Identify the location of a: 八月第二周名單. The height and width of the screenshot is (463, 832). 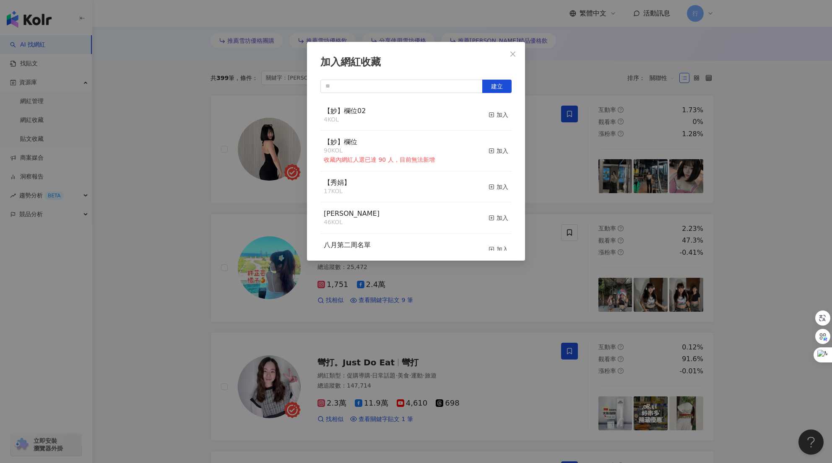
(347, 245).